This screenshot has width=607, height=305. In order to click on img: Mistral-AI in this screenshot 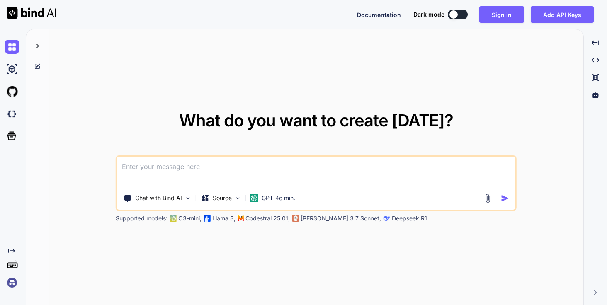, I will do `click(241, 219)`.